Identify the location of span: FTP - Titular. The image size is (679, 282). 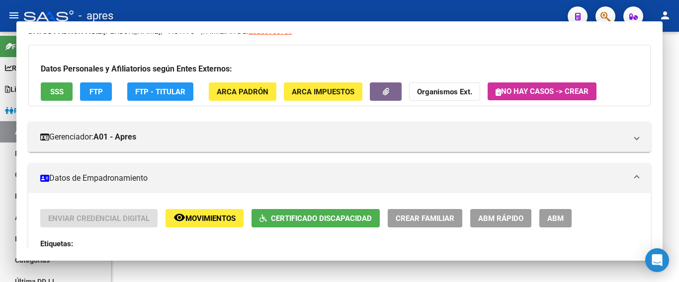
(160, 92).